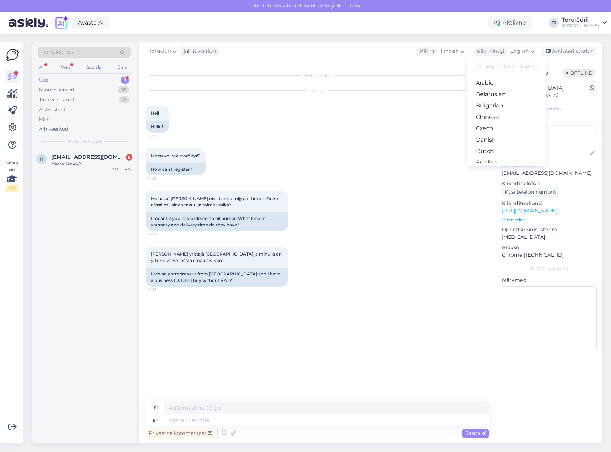 This screenshot has height=452, width=611. Describe the element at coordinates (157, 127) in the screenshot. I see `div: Hello!` at that location.